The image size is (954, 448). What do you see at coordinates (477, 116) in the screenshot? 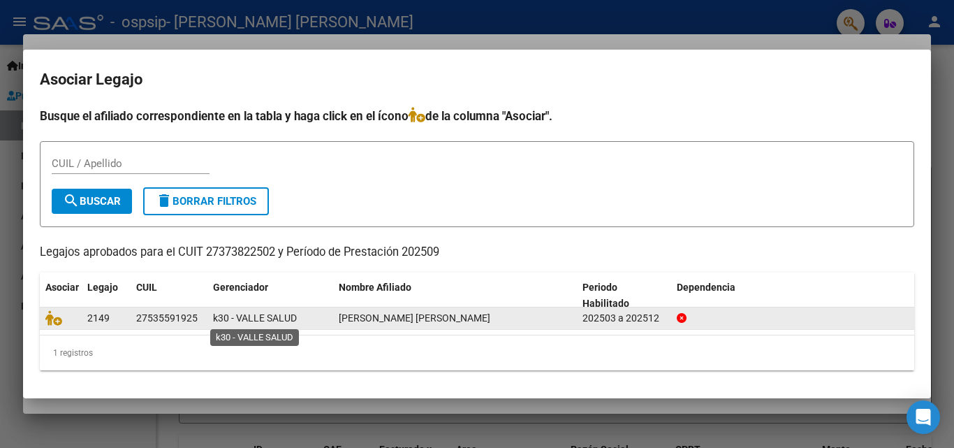
I see `h4: Busque el afiliado correspondiente en la tabla y haga click en el ícono de la columna "Asociar".` at bounding box center [477, 116].